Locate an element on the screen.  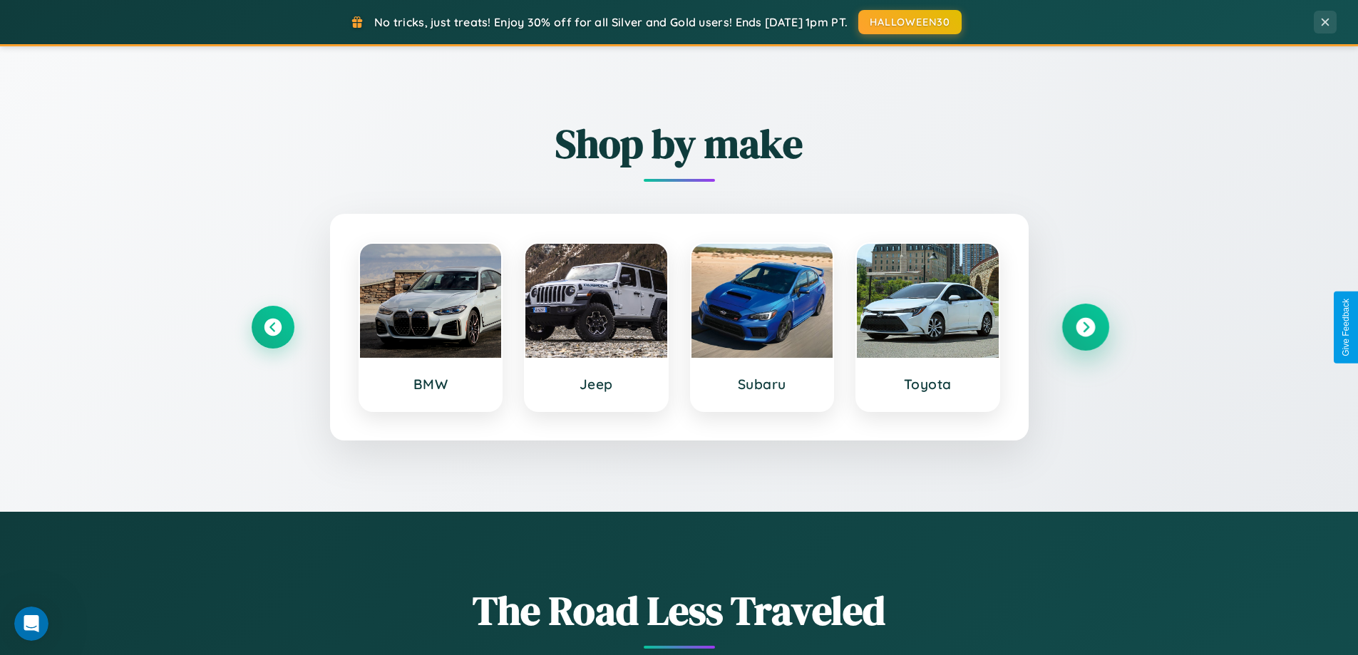
div: Give Feedback is located at coordinates (1346, 327).